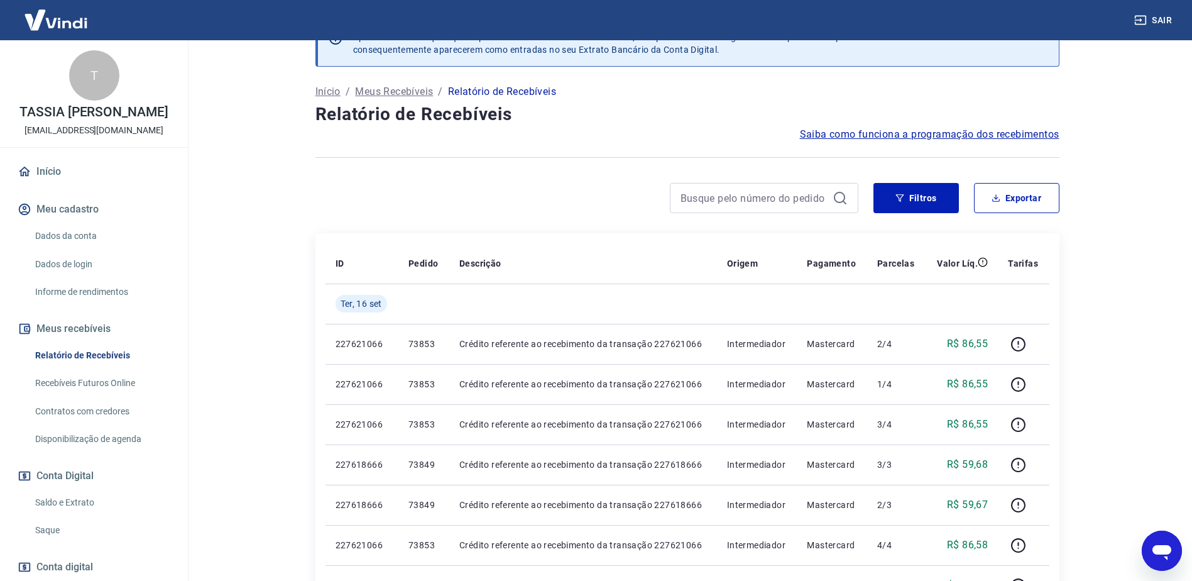 The height and width of the screenshot is (581, 1192). Describe the element at coordinates (94, 75) in the screenshot. I see `div: T` at that location.